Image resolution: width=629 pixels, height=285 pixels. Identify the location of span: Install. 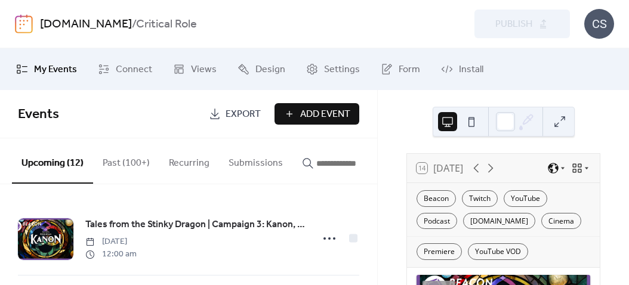
(471, 70).